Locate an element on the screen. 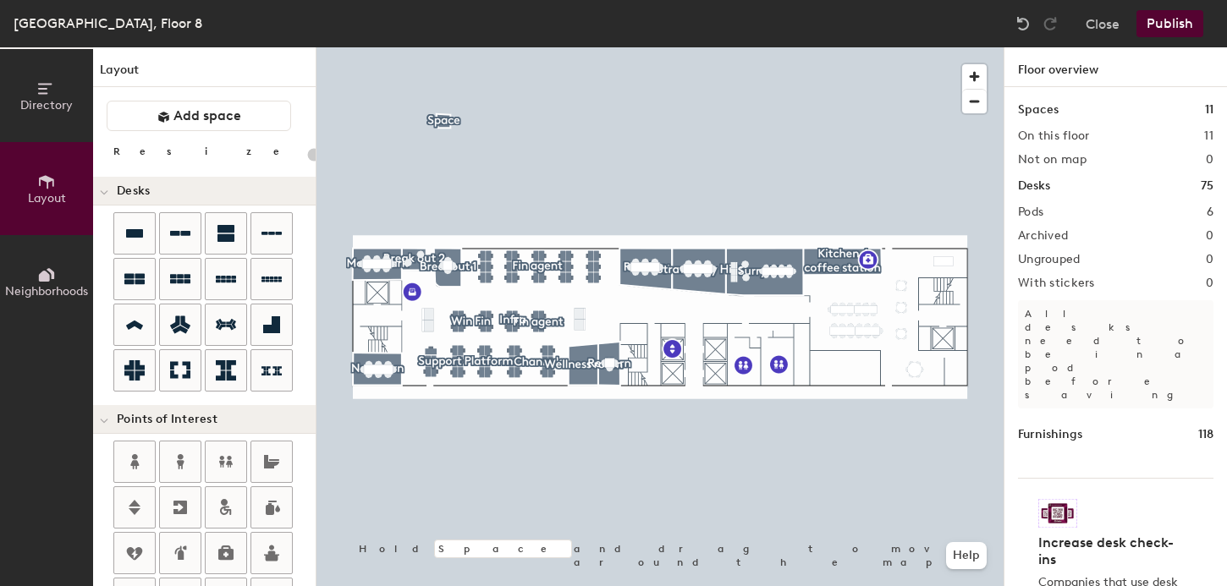  button: Close is located at coordinates (1102, 24).